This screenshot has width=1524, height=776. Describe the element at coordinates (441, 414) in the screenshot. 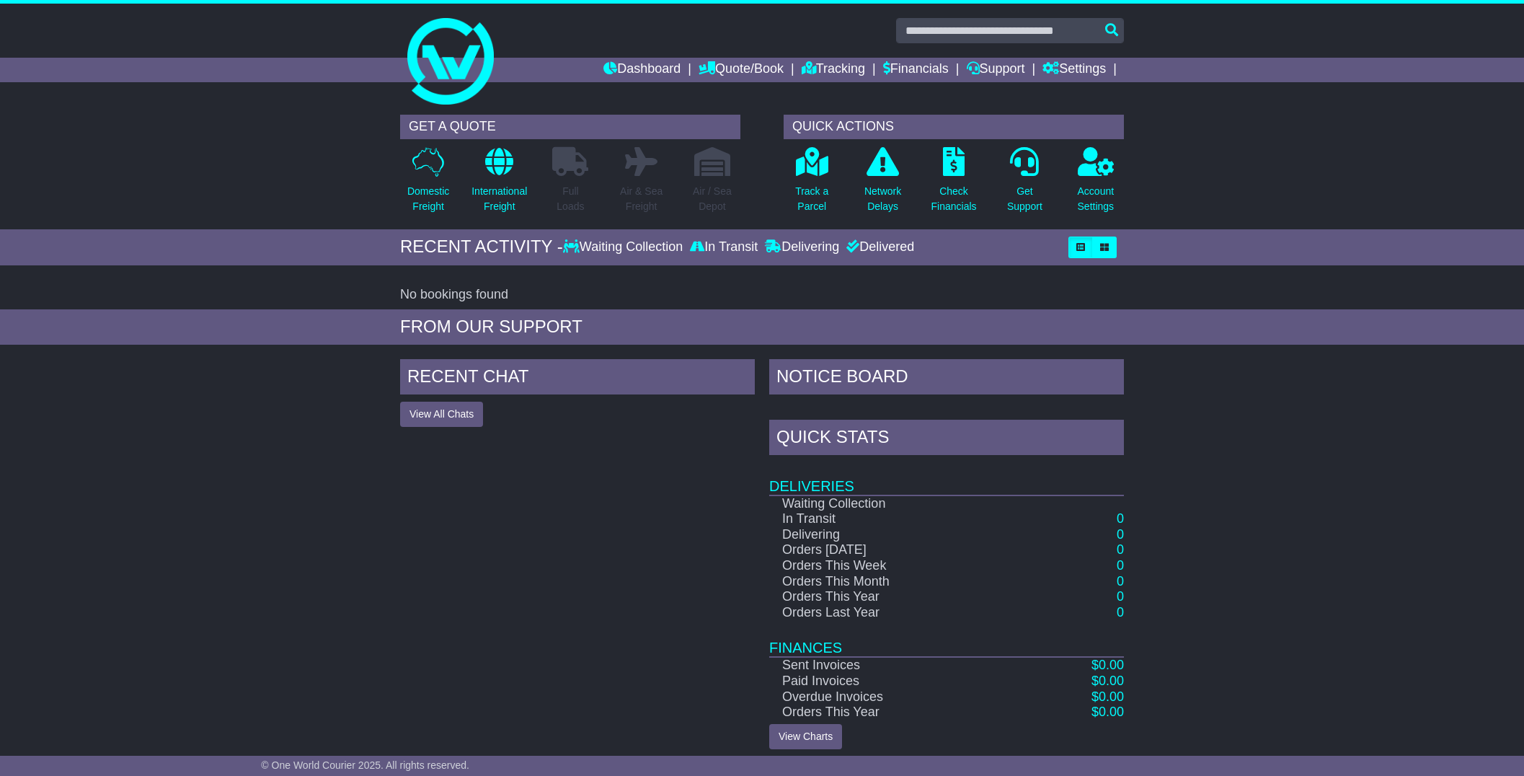

I see `button: View All Chats` at that location.